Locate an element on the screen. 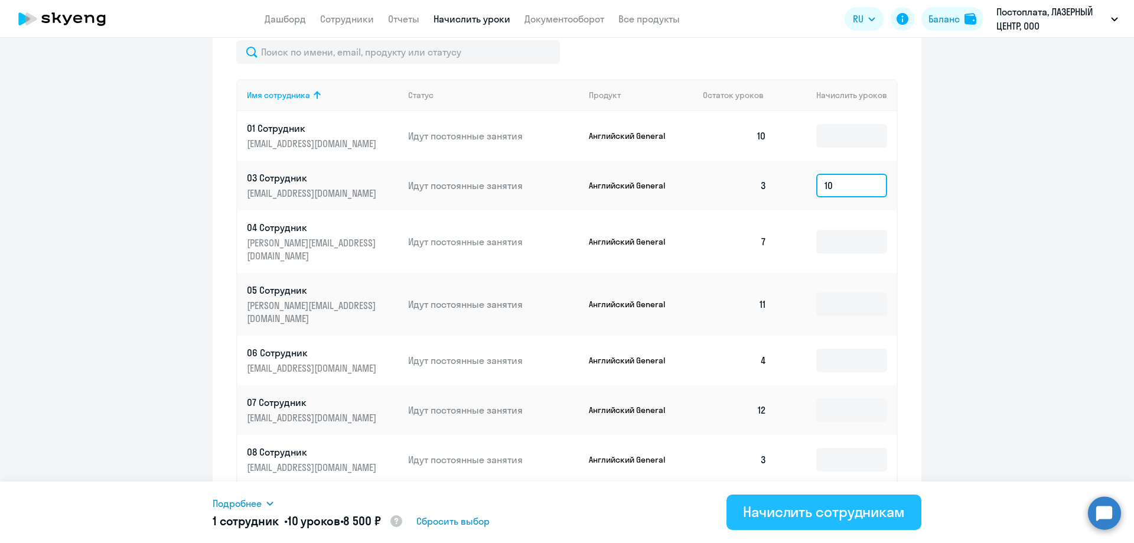 The image size is (1134, 543). a: Документооборот is located at coordinates (564, 19).